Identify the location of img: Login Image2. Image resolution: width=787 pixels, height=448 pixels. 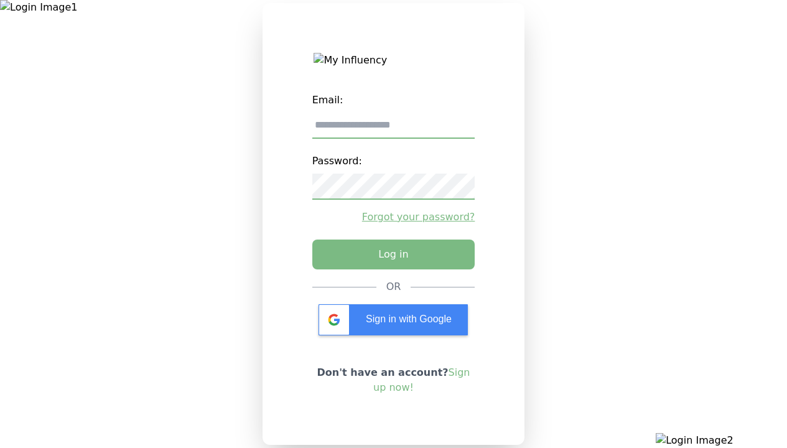
(721, 440).